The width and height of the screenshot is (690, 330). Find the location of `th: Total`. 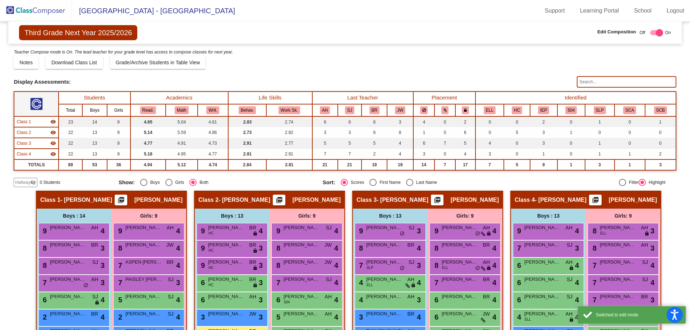

th: Total is located at coordinates (70, 110).